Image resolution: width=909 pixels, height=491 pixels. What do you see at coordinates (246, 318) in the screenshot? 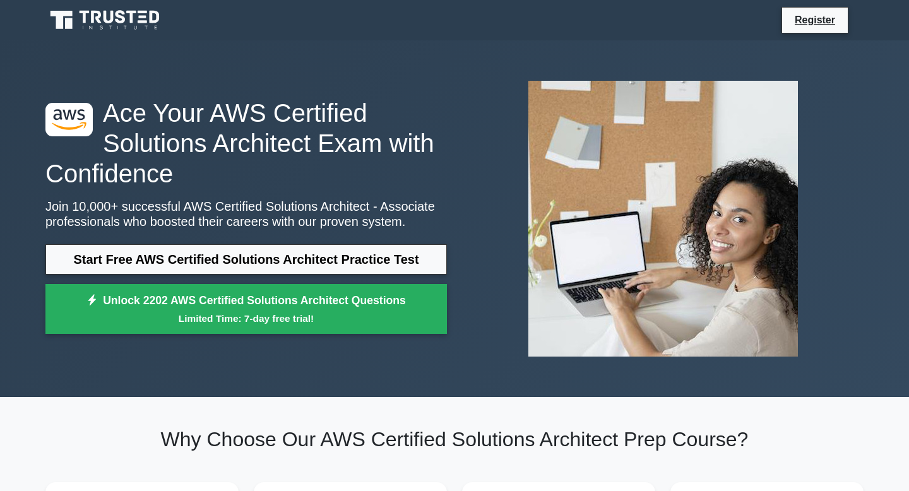
I see `small: Limited Time: 7-day free trial!` at bounding box center [246, 318].